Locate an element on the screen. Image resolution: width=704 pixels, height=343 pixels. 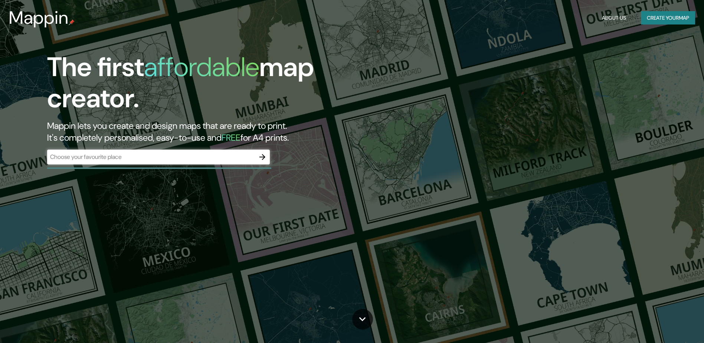
button: Create yourmap is located at coordinates (668, 18).